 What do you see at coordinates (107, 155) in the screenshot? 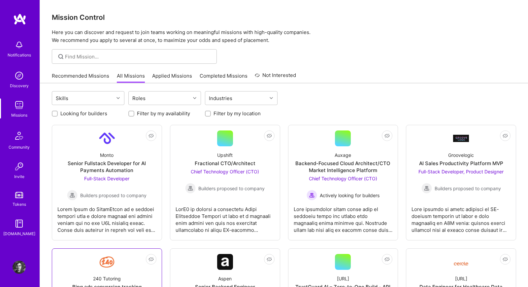
I see `div: Monto` at bounding box center [107, 155].